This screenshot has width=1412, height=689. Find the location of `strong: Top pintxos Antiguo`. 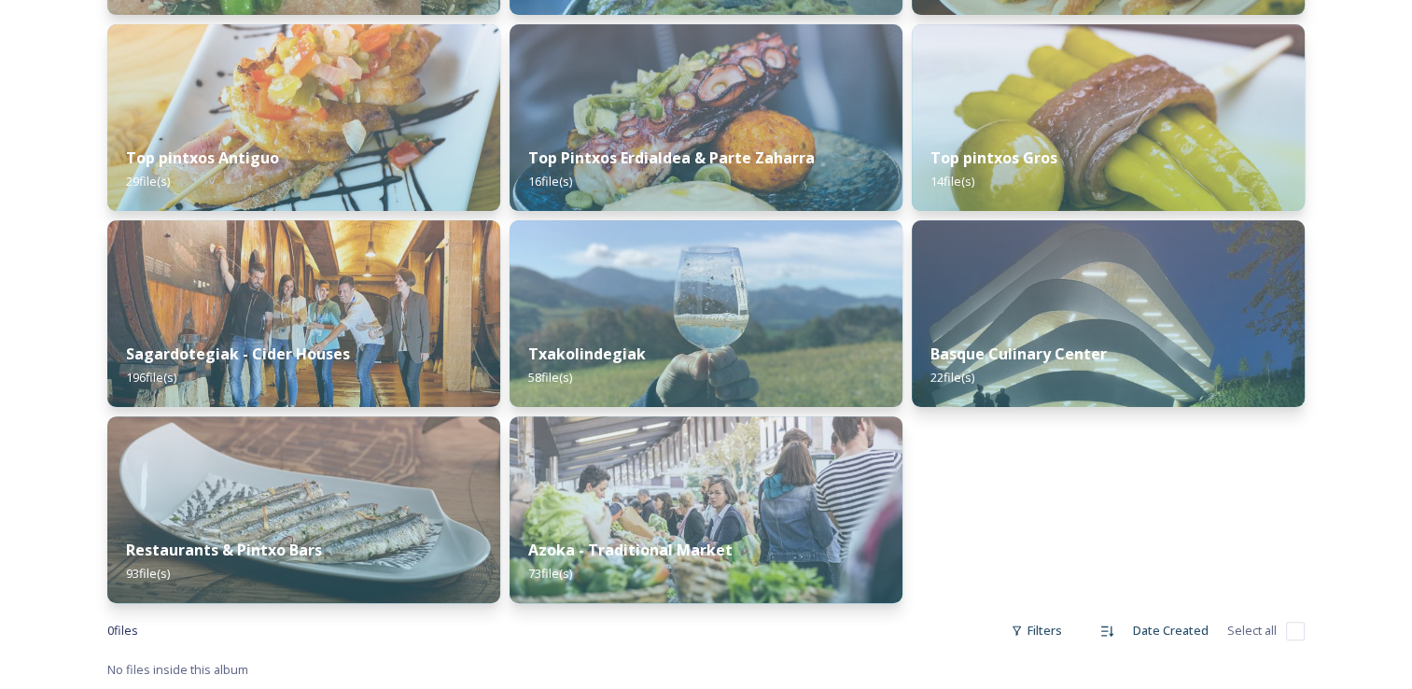

strong: Top pintxos Antiguo is located at coordinates (203, 158).